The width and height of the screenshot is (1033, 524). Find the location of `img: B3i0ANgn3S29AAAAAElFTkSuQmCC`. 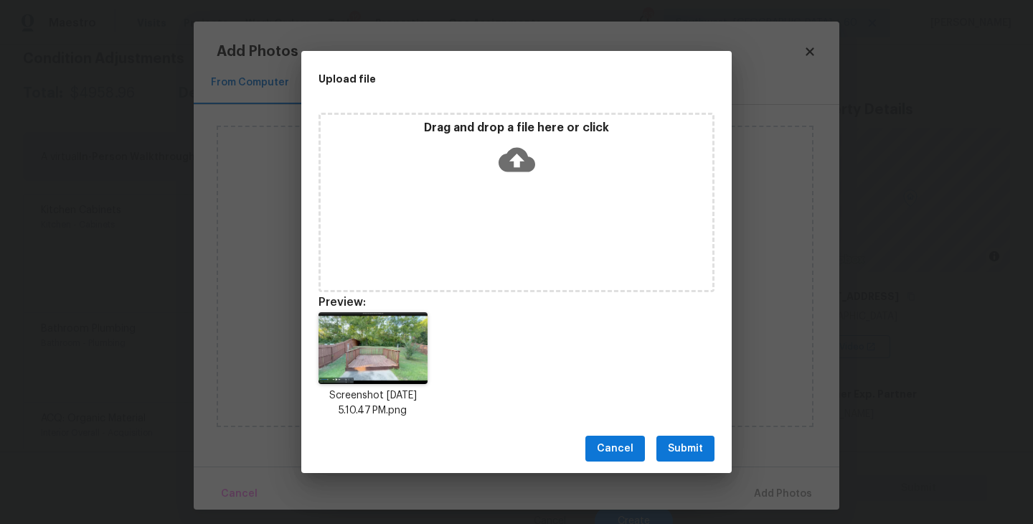

img: B3i0ANgn3S29AAAAAElFTkSuQmCC is located at coordinates (373, 348).